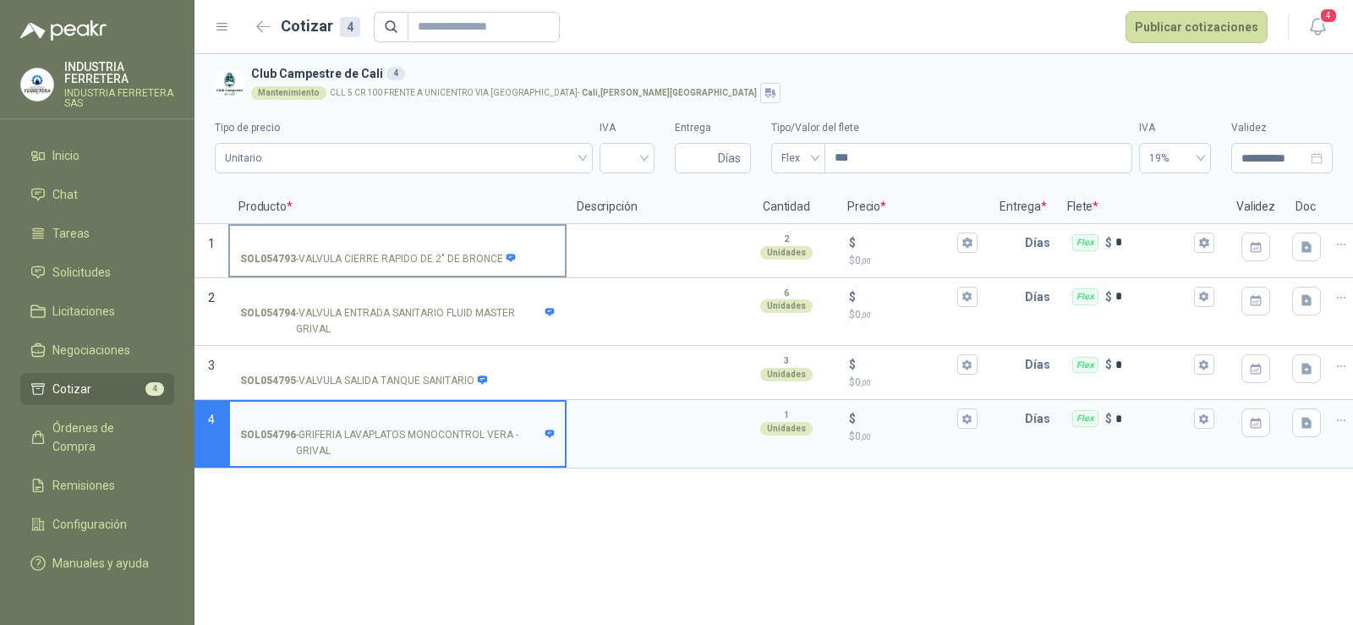  What do you see at coordinates (729, 158) in the screenshot?
I see `span: Días` at bounding box center [729, 158].